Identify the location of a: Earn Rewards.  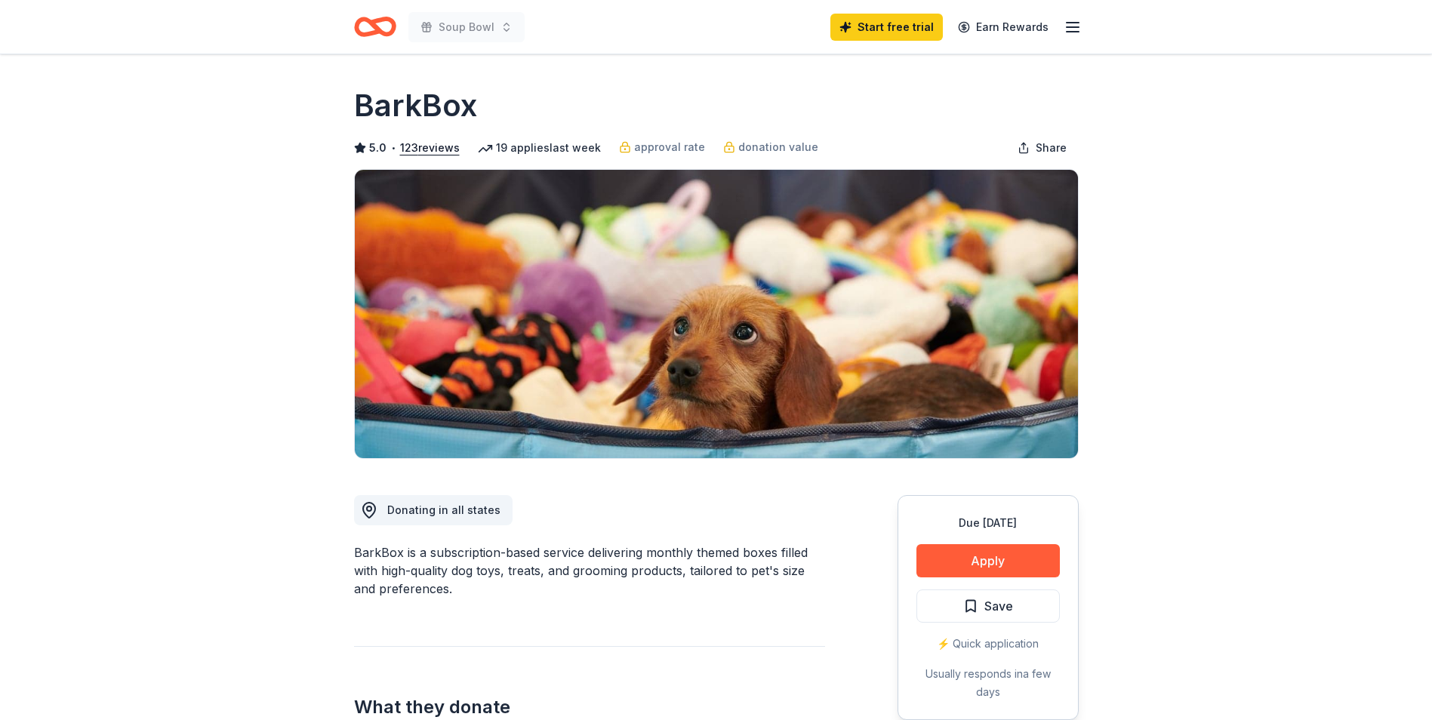
(1003, 27).